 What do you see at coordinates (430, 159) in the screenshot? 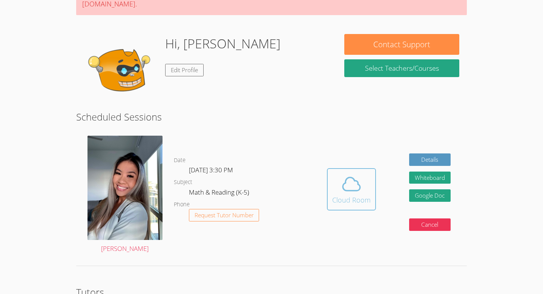
I see `a: Details` at bounding box center [430, 159].